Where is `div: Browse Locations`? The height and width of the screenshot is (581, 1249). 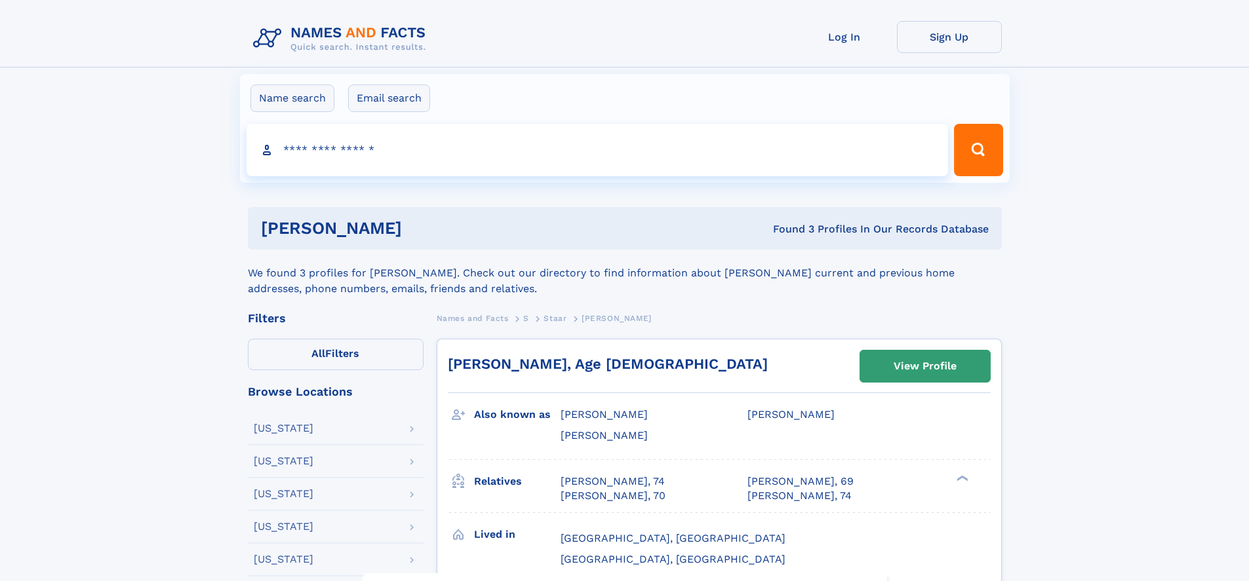 div: Browse Locations is located at coordinates (336, 392).